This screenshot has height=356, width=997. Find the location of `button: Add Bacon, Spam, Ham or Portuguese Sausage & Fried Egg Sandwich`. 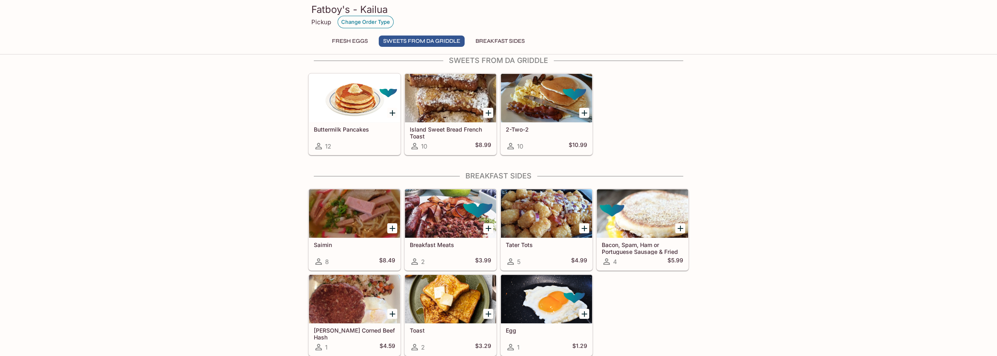

button: Add Bacon, Spam, Ham or Portuguese Sausage & Fried Egg Sandwich is located at coordinates (680, 228).